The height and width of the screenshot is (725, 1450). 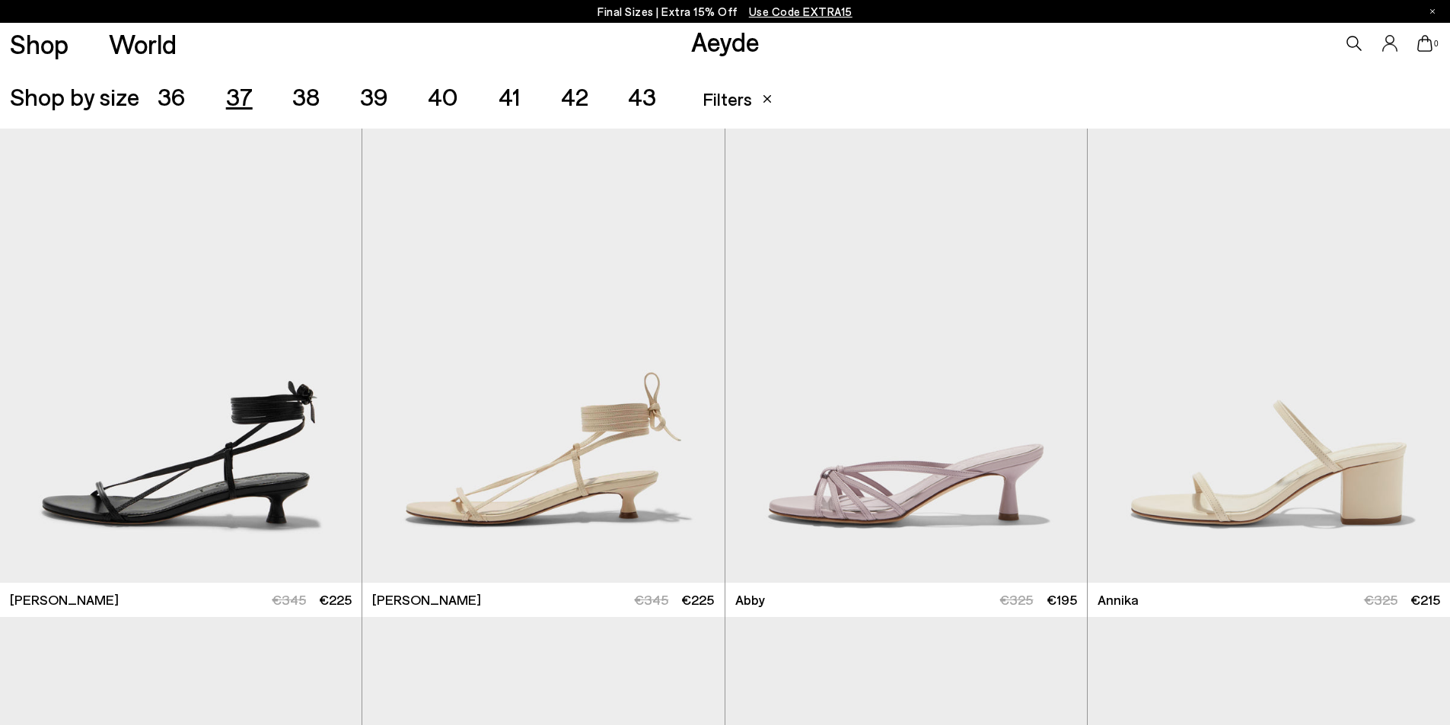 What do you see at coordinates (1269, 600) in the screenshot?
I see `a: Annika €325 €215` at bounding box center [1269, 600].